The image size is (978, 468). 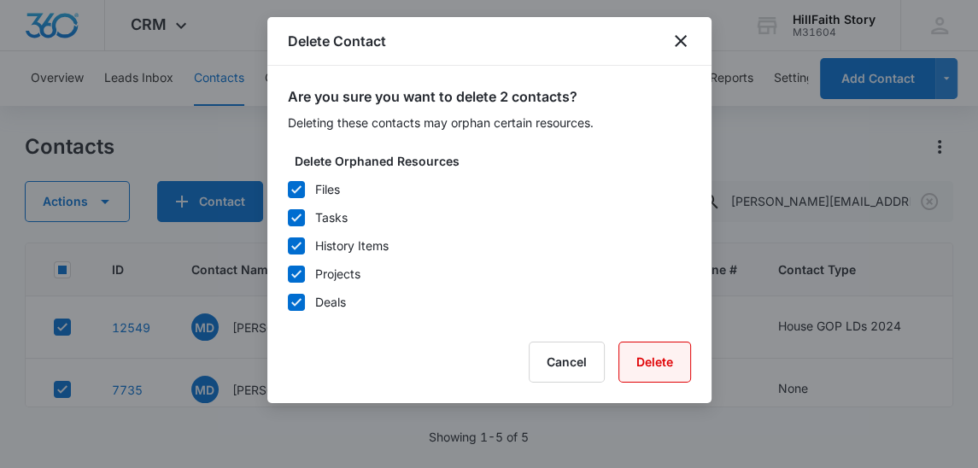 What do you see at coordinates (337, 273) in the screenshot?
I see `div: Projects` at bounding box center [337, 273].